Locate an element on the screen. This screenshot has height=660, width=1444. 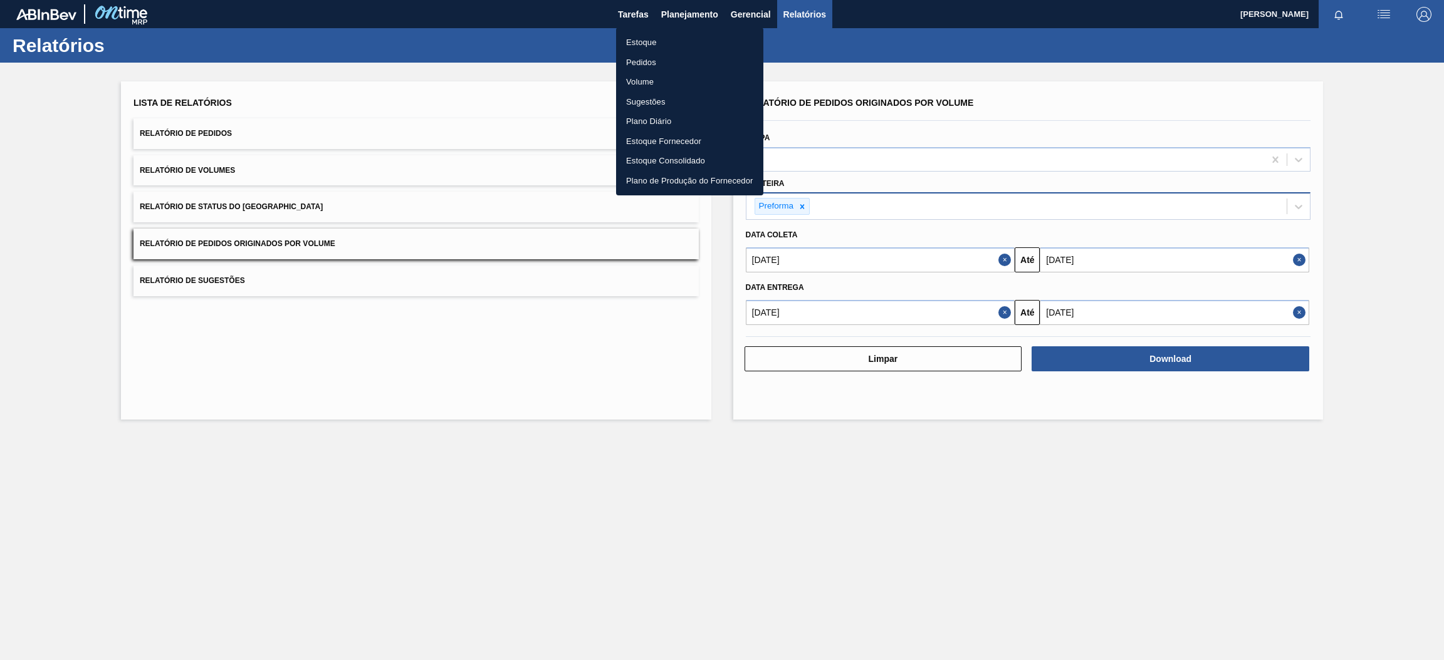
li: Estoque Fornecedor is located at coordinates (689, 142).